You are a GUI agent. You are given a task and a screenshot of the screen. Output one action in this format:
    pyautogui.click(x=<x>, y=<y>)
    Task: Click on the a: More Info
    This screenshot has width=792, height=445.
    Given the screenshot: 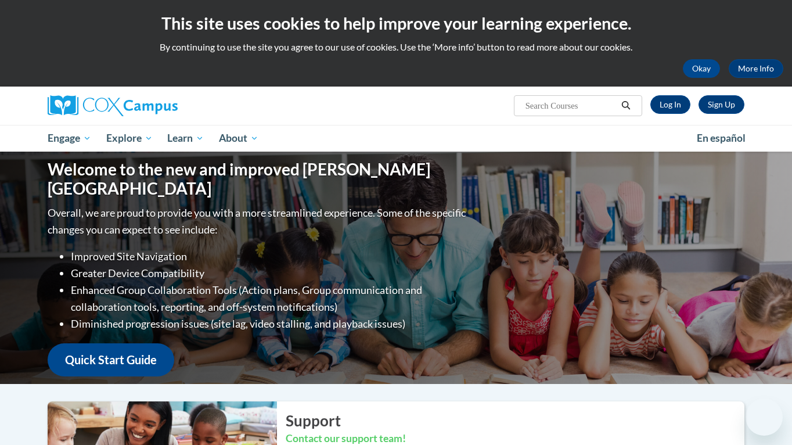 What is the action you would take?
    pyautogui.click(x=756, y=68)
    